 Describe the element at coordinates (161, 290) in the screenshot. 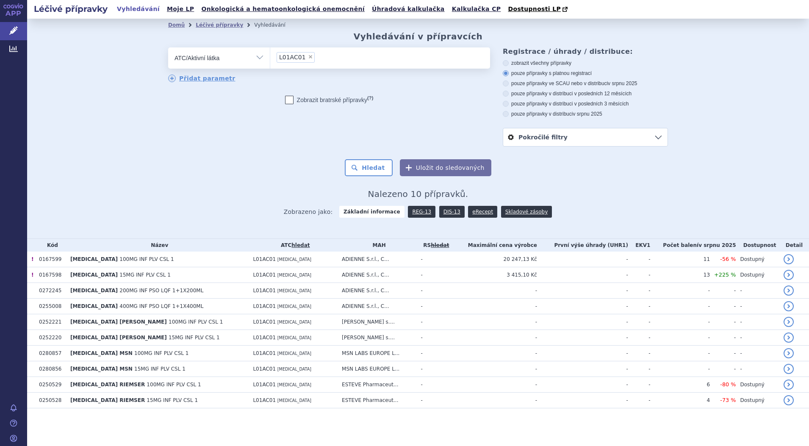

I see `span: 200MG INF PSO LQF 1+1X200ML` at that location.